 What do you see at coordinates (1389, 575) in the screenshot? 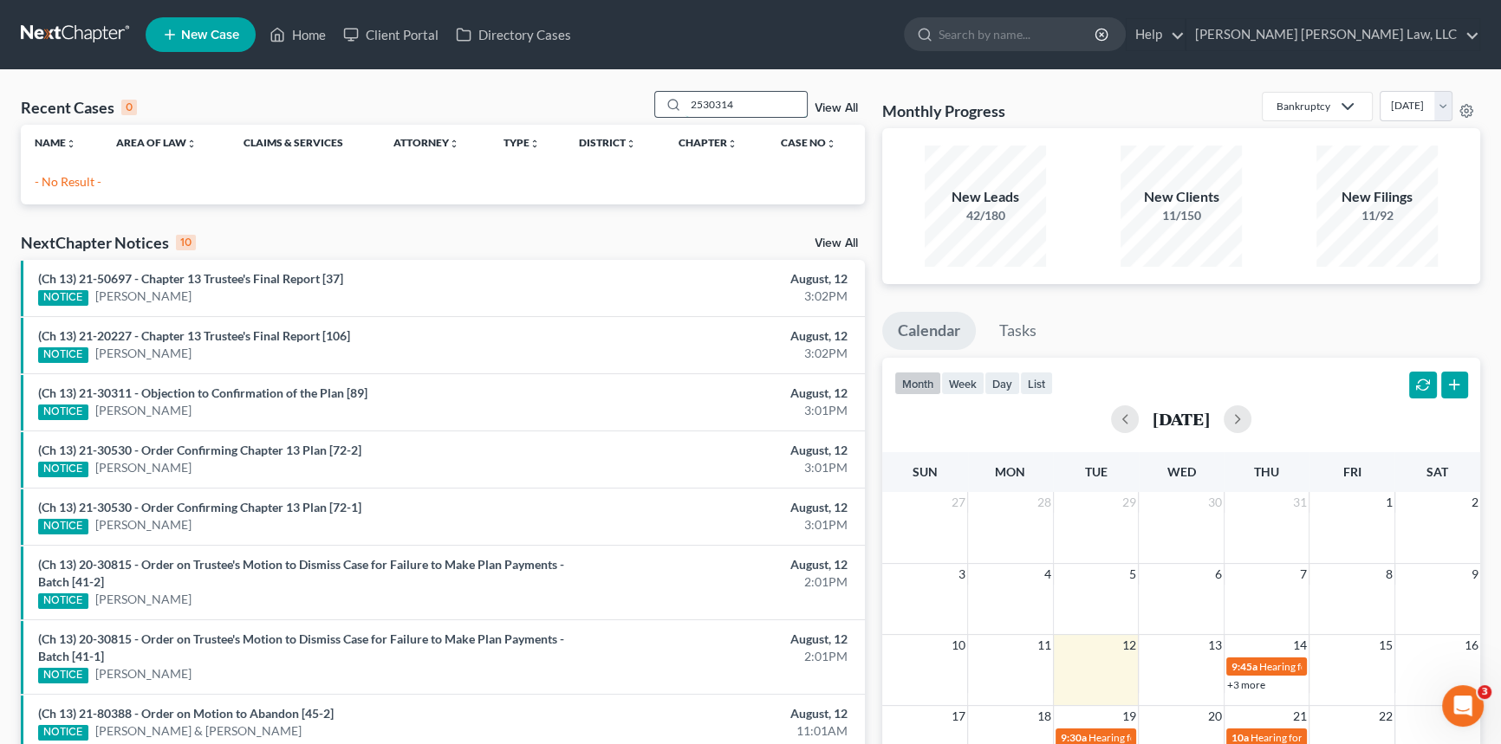
I see `span: 8` at bounding box center [1389, 575].